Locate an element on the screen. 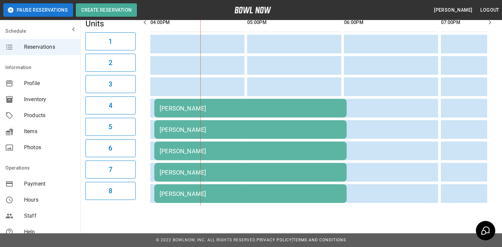 The height and width of the screenshot is (247, 502). span: Staff is located at coordinates (49, 216).